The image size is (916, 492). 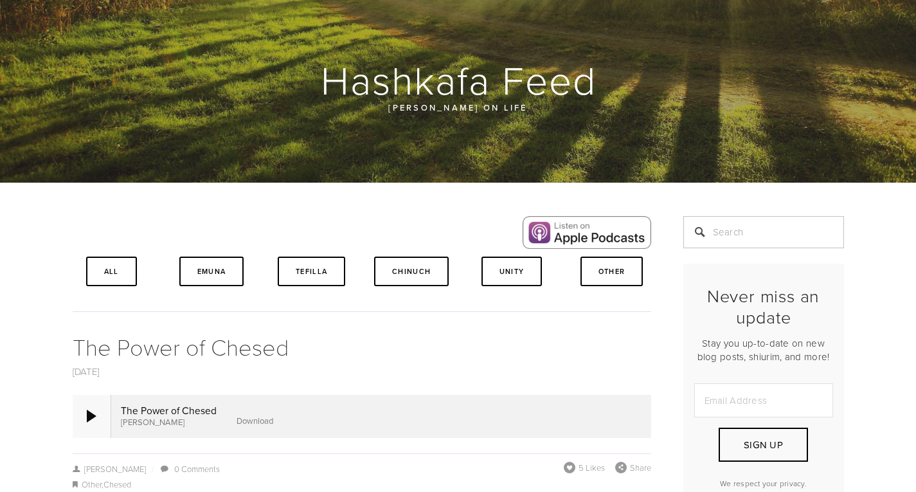 What do you see at coordinates (763, 444) in the screenshot?
I see `span: Sign Up` at bounding box center [763, 444].